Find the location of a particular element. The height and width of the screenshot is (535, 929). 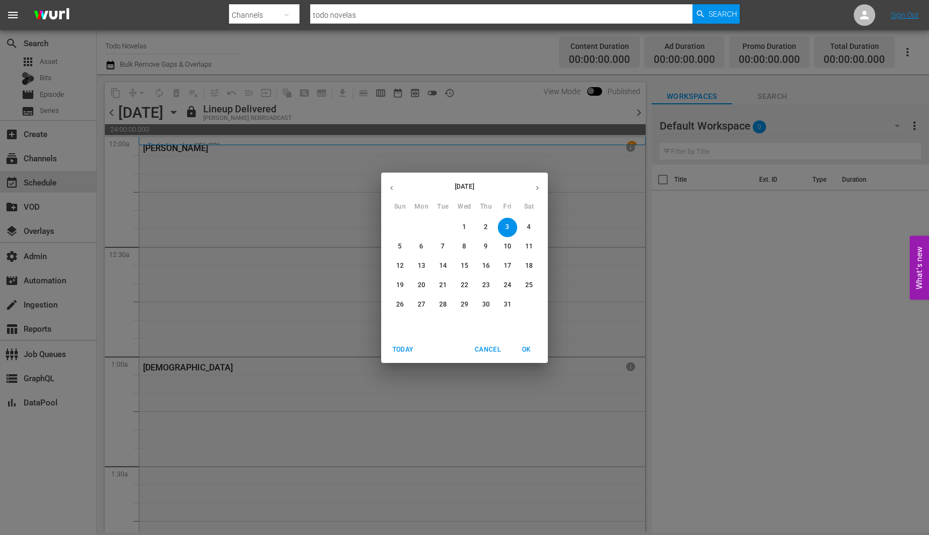

button: 1 is located at coordinates (464, 227).